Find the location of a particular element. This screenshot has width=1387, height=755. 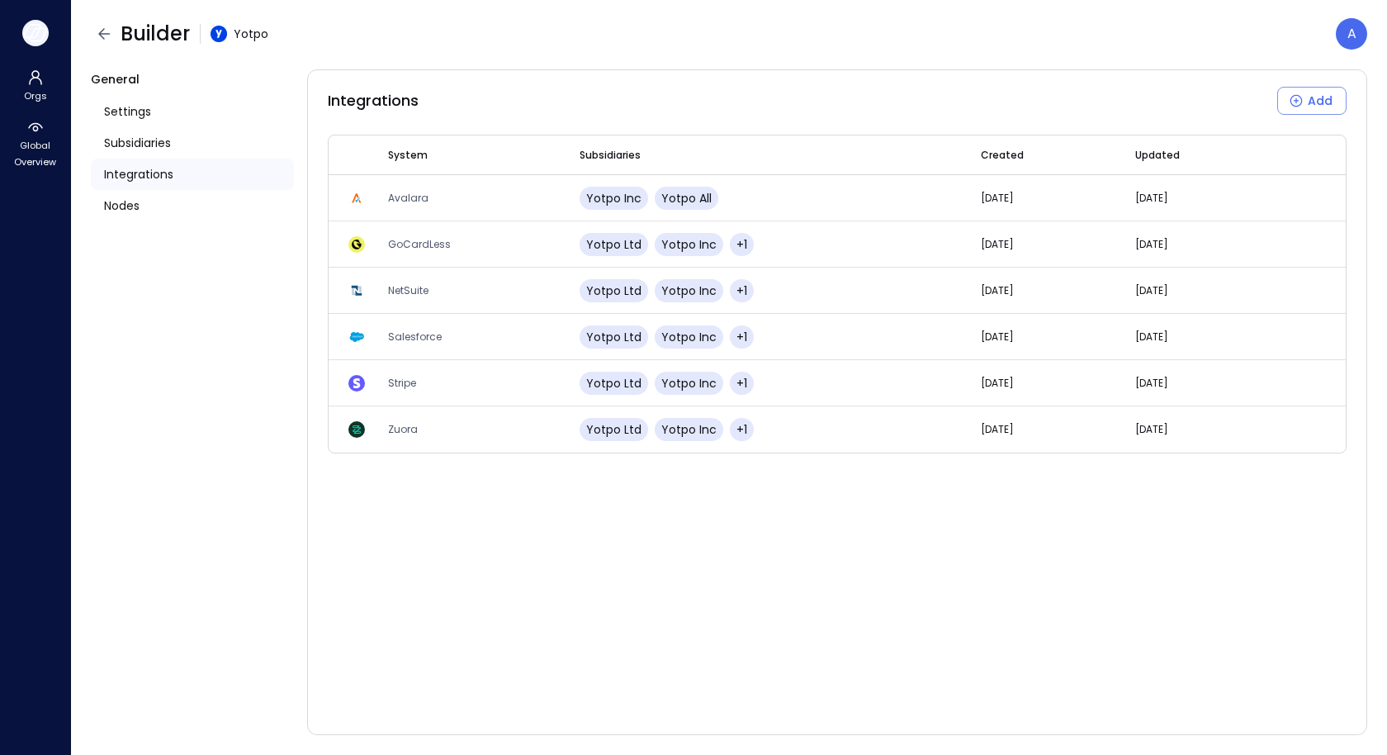

div: Global Overview is located at coordinates (35, 144).